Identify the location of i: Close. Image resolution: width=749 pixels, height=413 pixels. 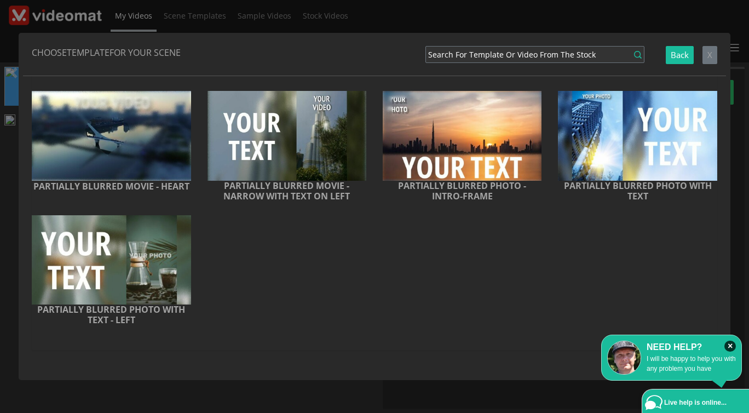
(729, 346).